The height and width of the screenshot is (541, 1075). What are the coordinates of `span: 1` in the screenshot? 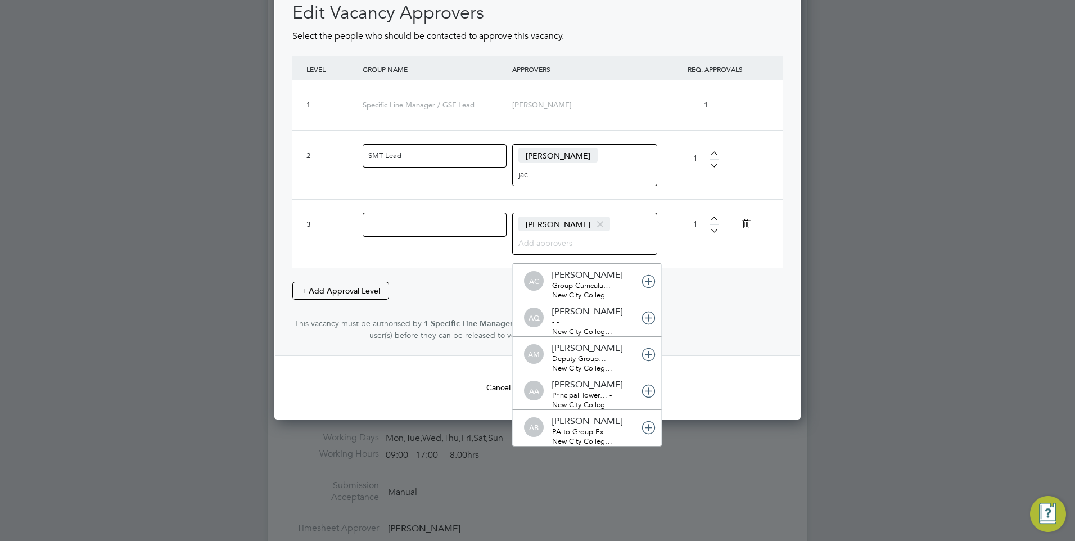 It's located at (705, 105).